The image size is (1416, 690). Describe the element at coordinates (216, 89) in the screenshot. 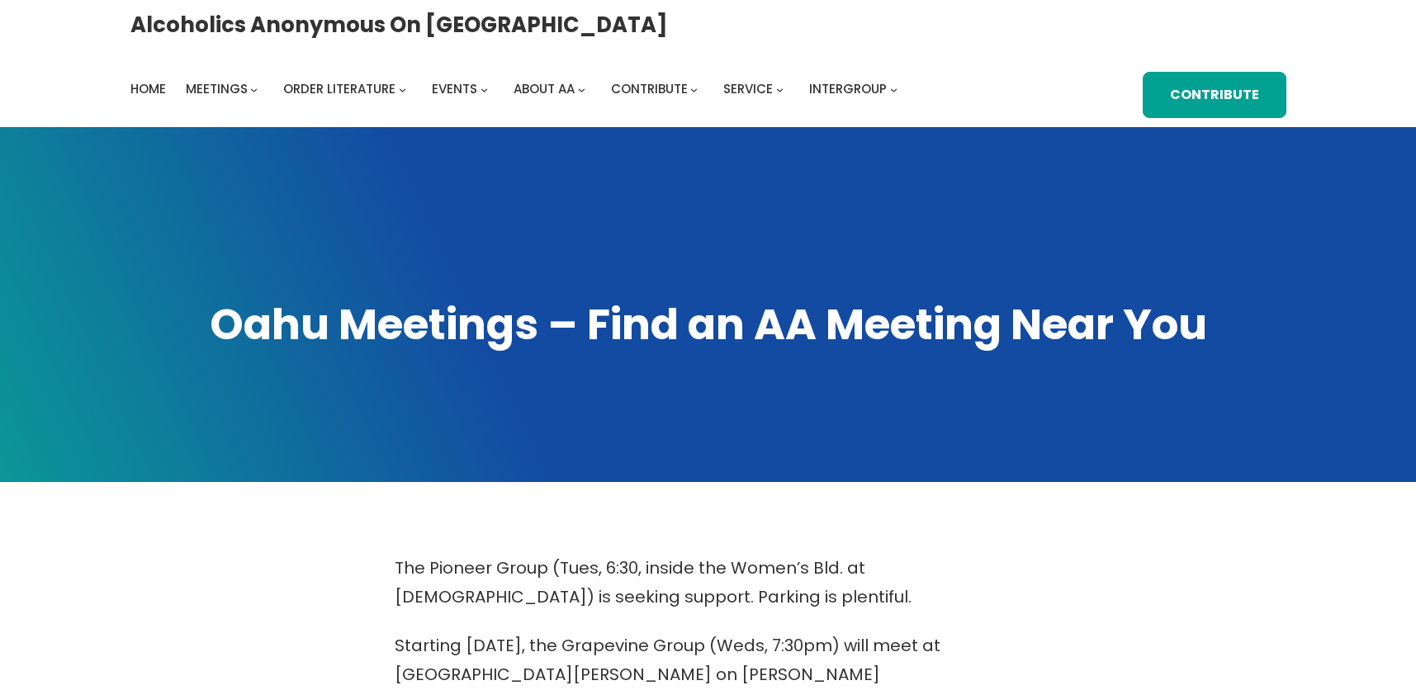

I see `a: Meetings` at that location.